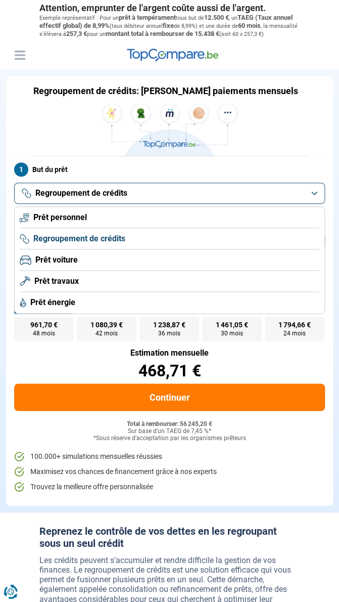 The height and width of the screenshot is (602, 339). What do you see at coordinates (57, 260) in the screenshot?
I see `span: Prêt voiture` at bounding box center [57, 260].